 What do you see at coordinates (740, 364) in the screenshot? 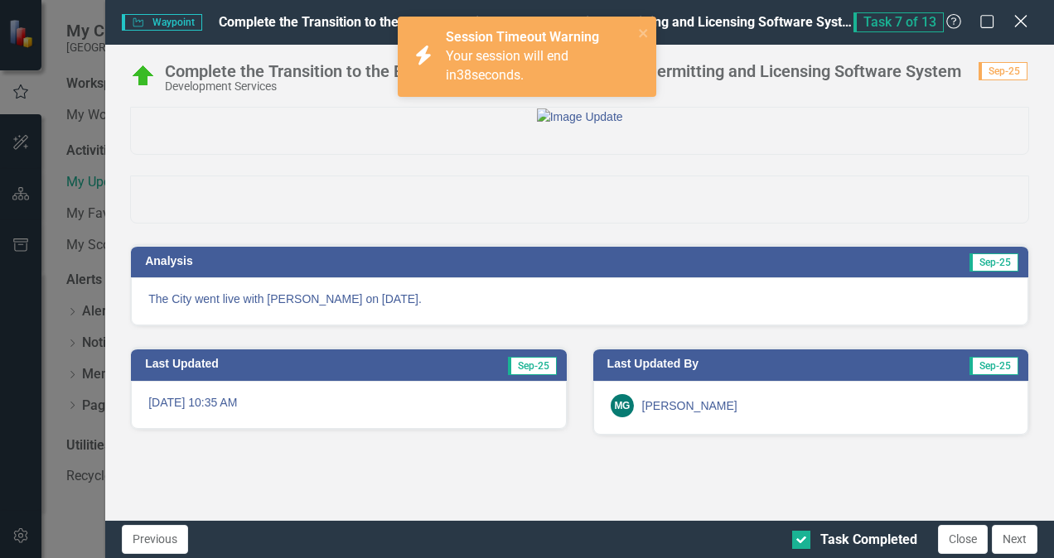
I see `h3: Last Updated By` at bounding box center [740, 364].